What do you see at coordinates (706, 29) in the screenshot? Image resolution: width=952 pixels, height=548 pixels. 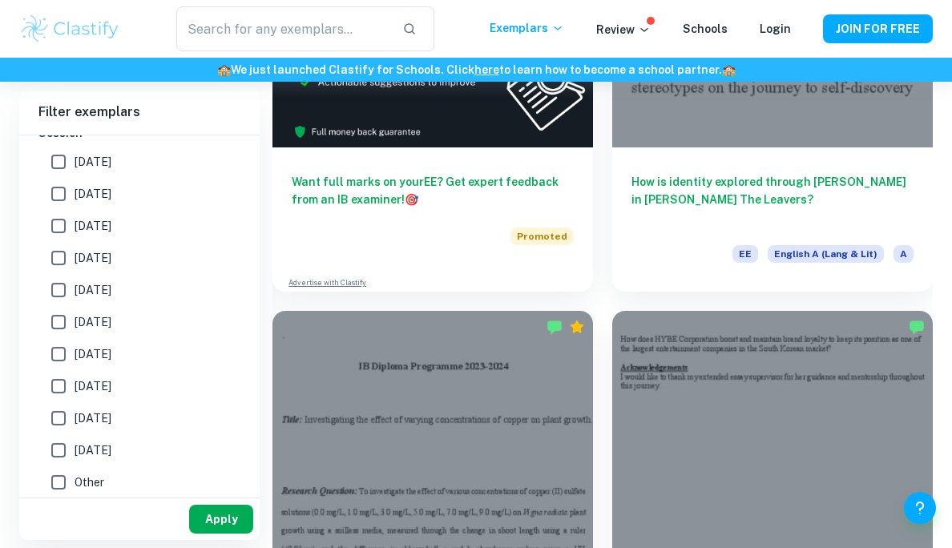 I see `a: Schools` at bounding box center [706, 29].